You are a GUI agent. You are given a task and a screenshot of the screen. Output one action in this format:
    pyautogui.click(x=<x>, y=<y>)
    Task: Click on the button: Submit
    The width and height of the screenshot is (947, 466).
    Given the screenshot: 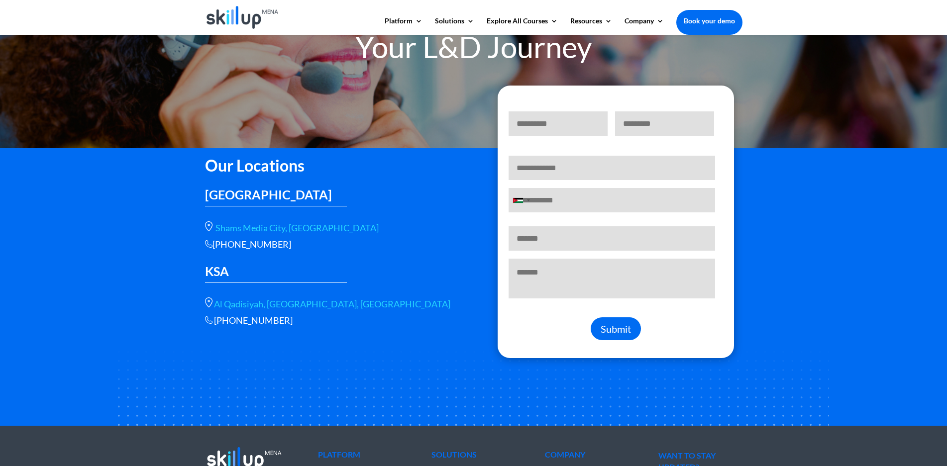 What is the action you would take?
    pyautogui.click(x=616, y=329)
    